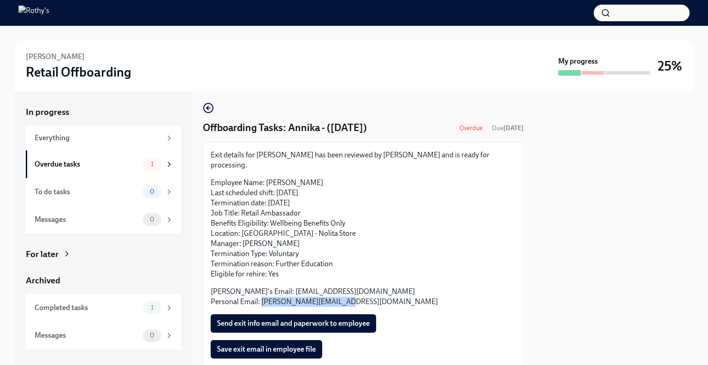 The height and width of the screenshot is (365, 708). I want to click on h3: 25%, so click(670, 66).